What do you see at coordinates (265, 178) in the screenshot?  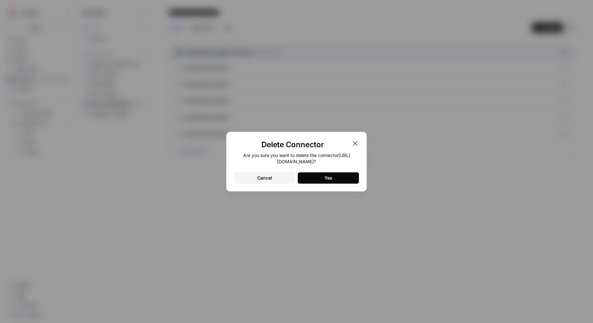 I see `div: Cancel` at bounding box center [265, 178].